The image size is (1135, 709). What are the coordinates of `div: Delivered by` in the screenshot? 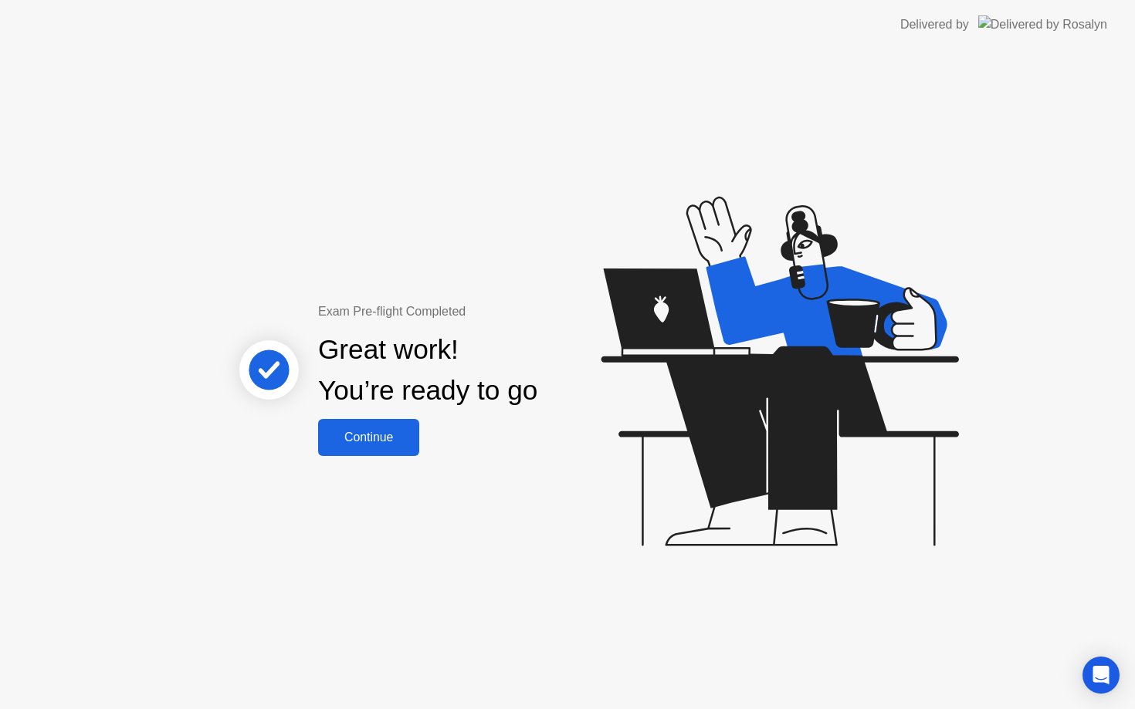 It's located at (934, 25).